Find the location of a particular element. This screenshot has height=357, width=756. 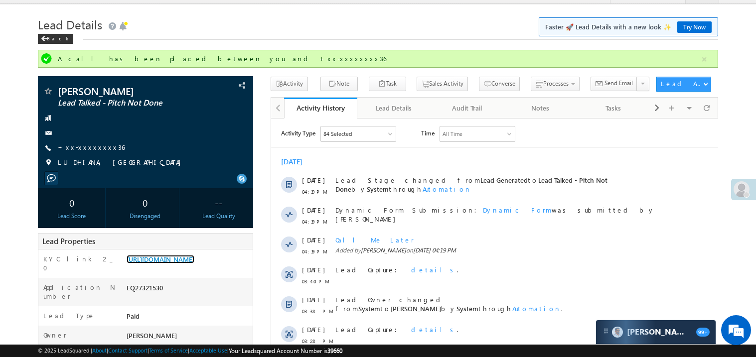

a: Activity History is located at coordinates (320, 108).